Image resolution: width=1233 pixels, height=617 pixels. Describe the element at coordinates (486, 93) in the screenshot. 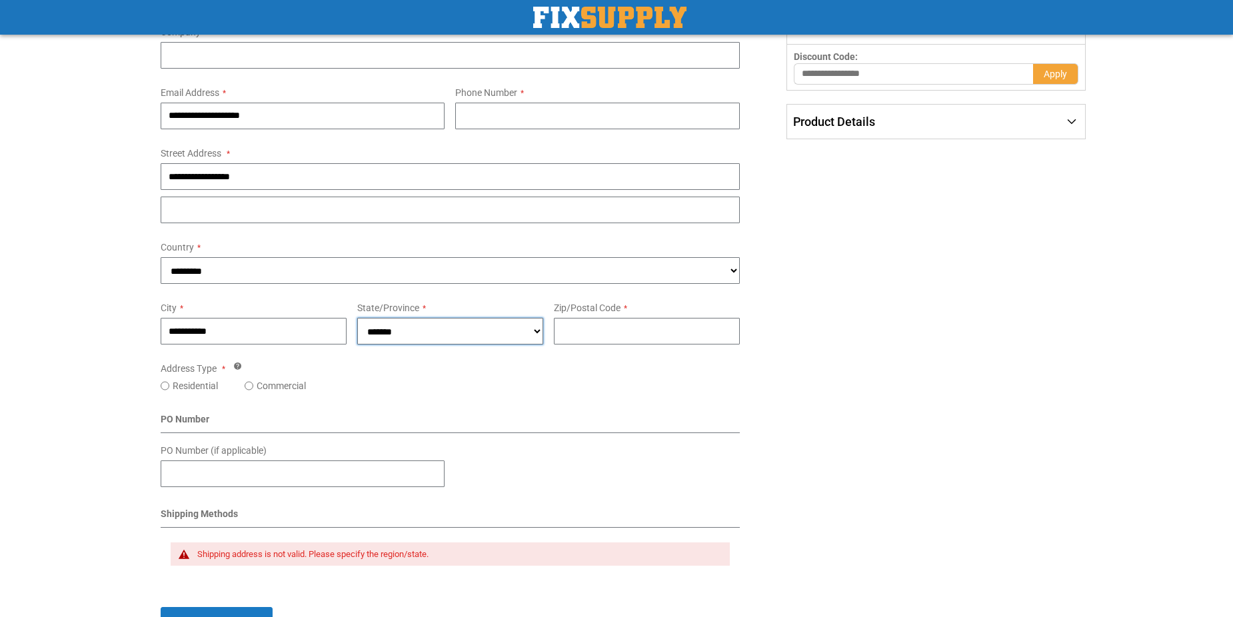

I see `span: Phone Number` at that location.